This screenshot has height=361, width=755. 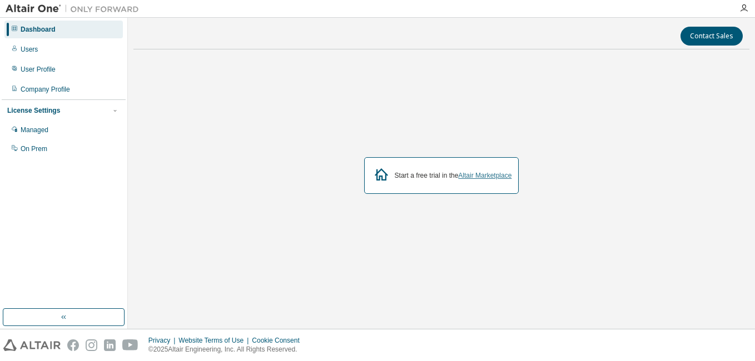 What do you see at coordinates (45, 90) in the screenshot?
I see `div: Company Profile` at bounding box center [45, 90].